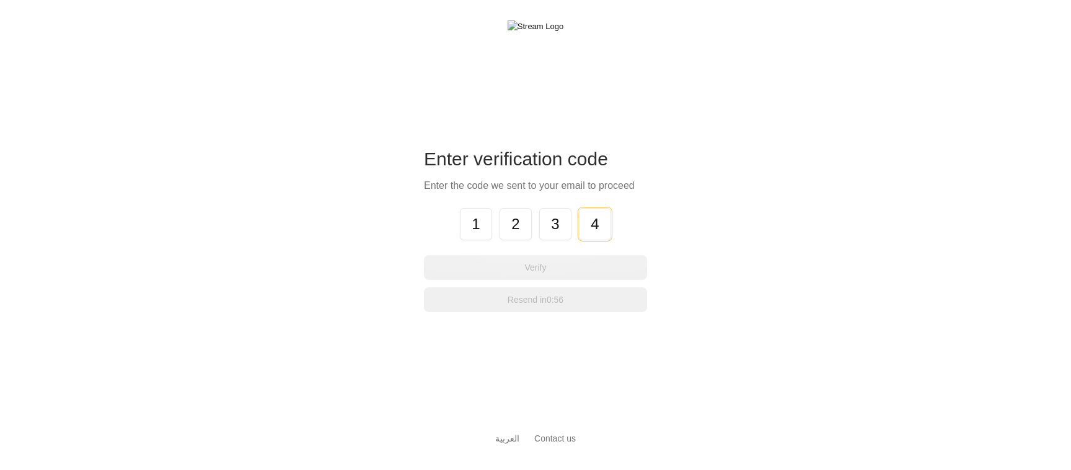 This screenshot has width=1071, height=470. I want to click on a: العربية, so click(507, 439).